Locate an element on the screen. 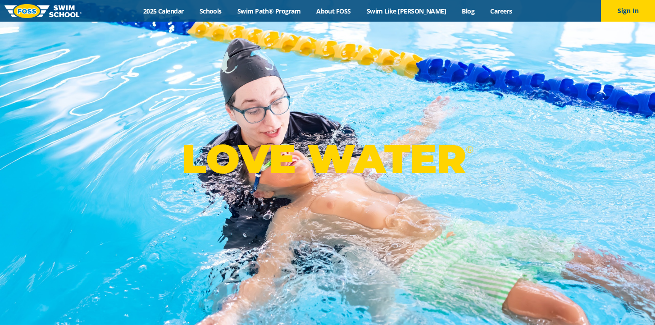 The image size is (655, 325). a: Swim Path® Program is located at coordinates (268, 11).